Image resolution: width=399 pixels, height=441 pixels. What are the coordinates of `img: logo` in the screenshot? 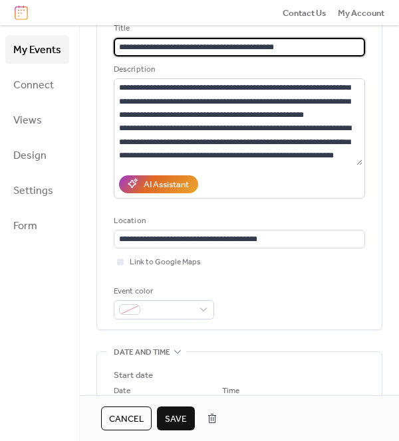 It's located at (21, 13).